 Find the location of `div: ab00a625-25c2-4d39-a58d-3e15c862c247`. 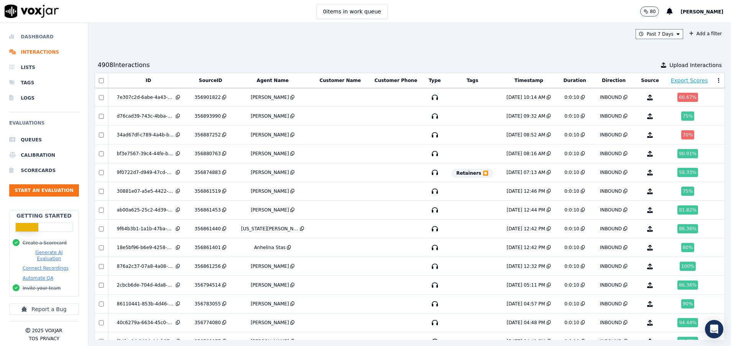

div: ab00a625-25c2-4d39-a58d-3e15c862c247 is located at coordinates (146, 210).